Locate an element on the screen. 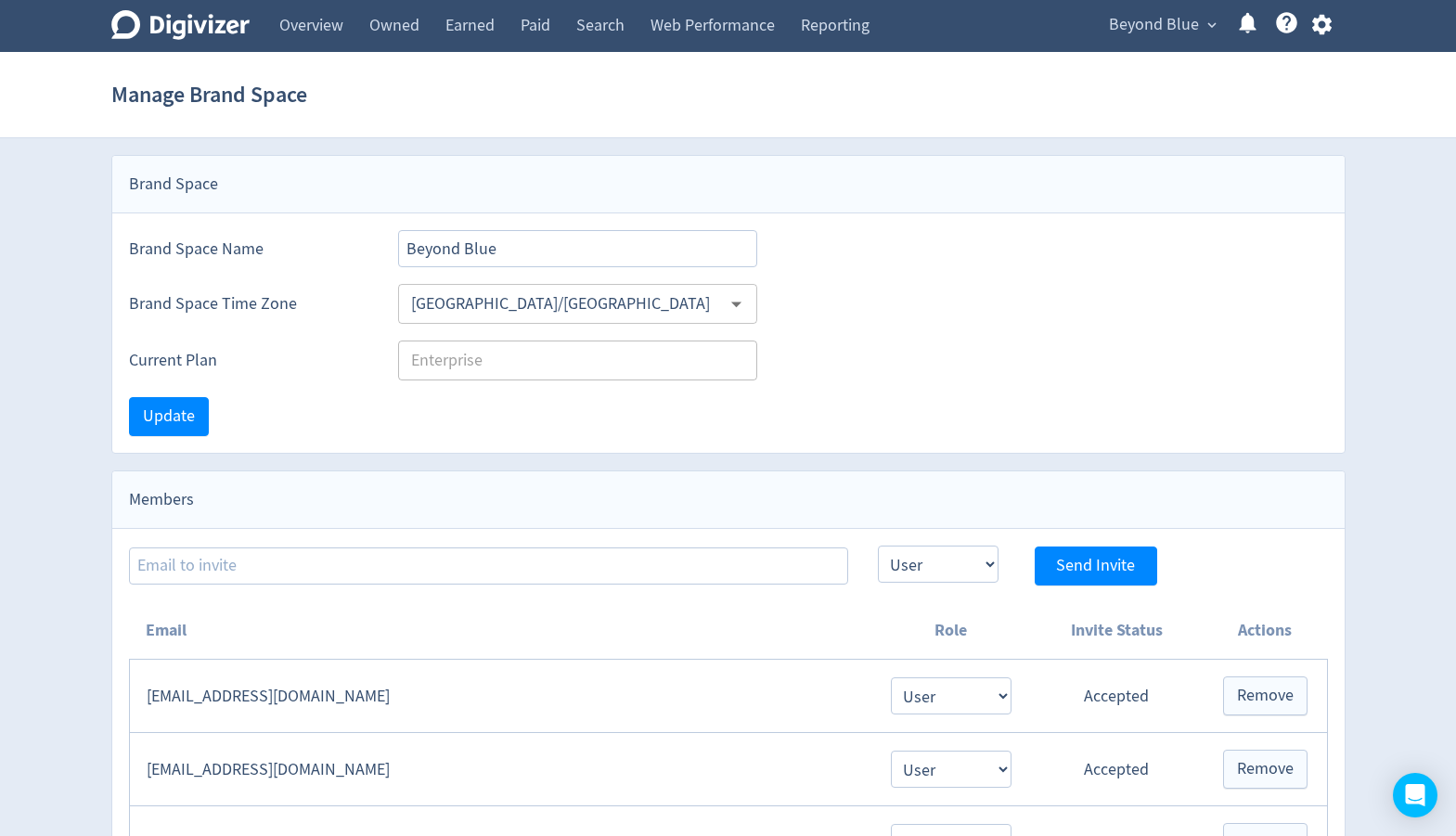 This screenshot has width=1456, height=836. div: Brand Space is located at coordinates (728, 185).